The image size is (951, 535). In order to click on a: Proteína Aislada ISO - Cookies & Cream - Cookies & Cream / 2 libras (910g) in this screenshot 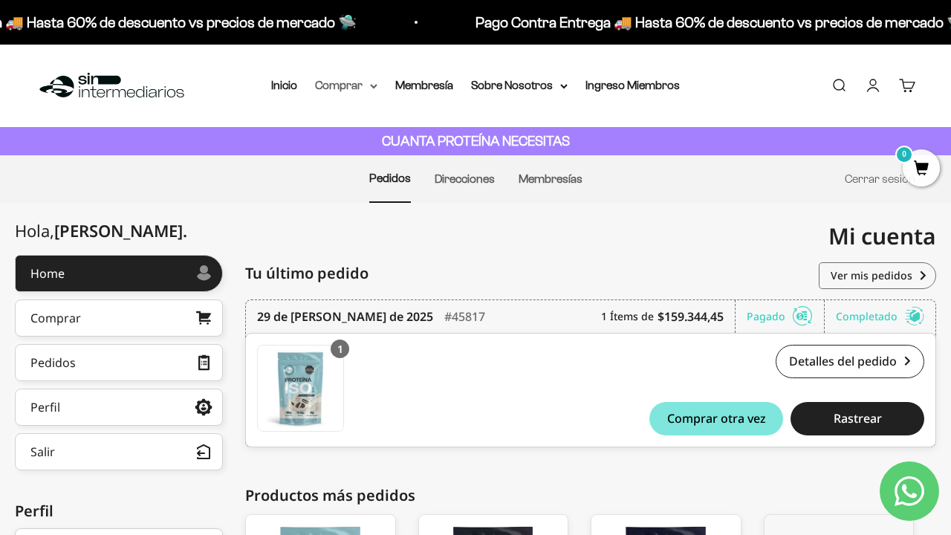, I will do `click(300, 388)`.